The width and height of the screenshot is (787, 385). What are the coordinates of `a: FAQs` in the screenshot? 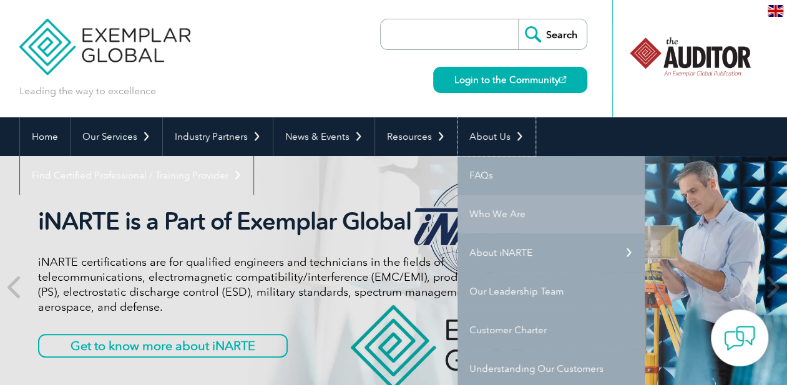 It's located at (551, 175).